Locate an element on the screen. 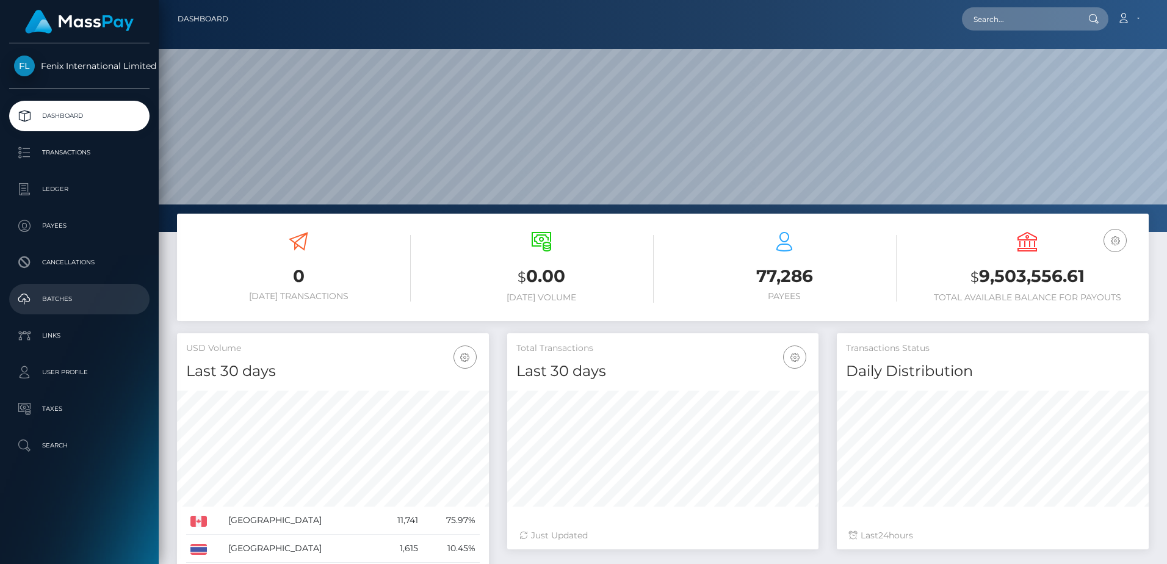  img: TH.png is located at coordinates (198, 549).